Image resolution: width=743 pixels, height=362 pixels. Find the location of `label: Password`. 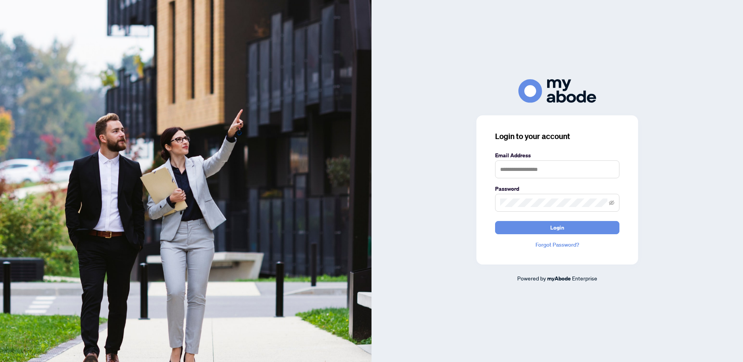

label: Password is located at coordinates (557, 189).